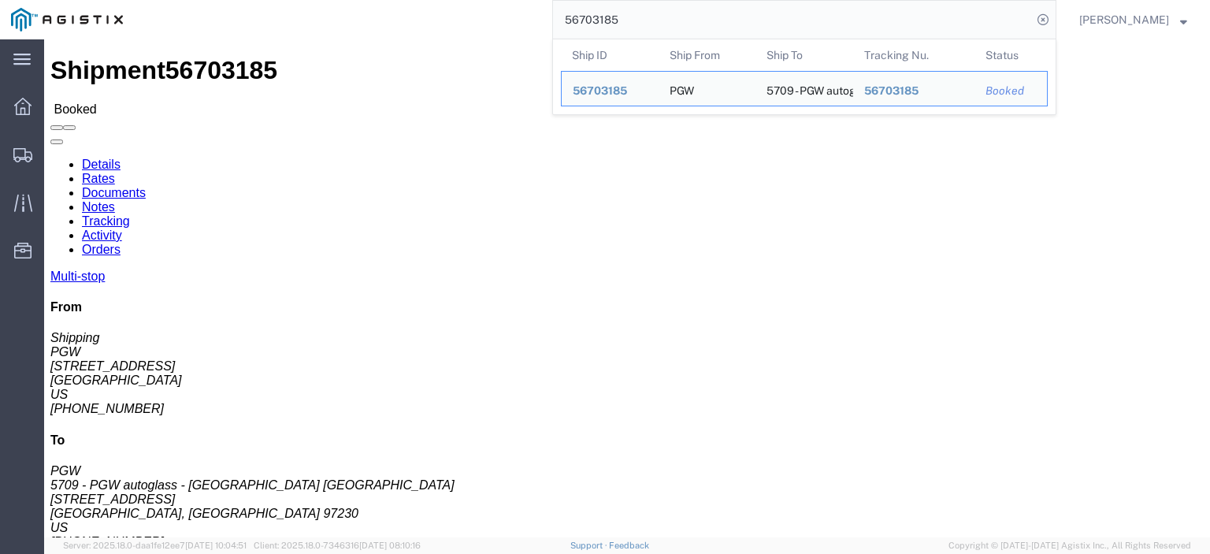  Describe the element at coordinates (629, 545) in the screenshot. I see `a: Feedback` at that location.